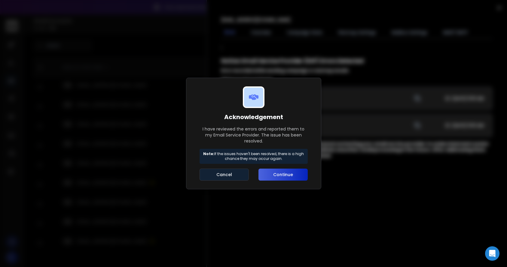 The height and width of the screenshot is (267, 507). What do you see at coordinates (209, 154) in the screenshot?
I see `strong: Note:` at bounding box center [209, 154].